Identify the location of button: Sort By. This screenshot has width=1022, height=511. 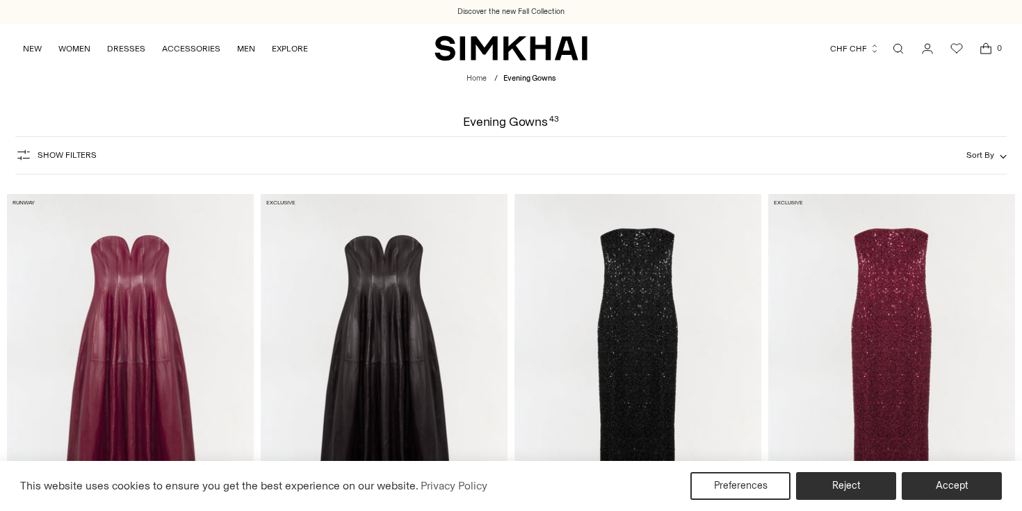
(987, 155).